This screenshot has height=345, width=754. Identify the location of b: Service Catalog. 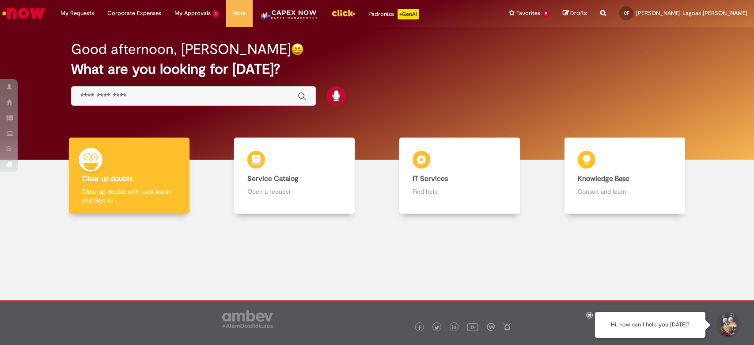
(273, 179).